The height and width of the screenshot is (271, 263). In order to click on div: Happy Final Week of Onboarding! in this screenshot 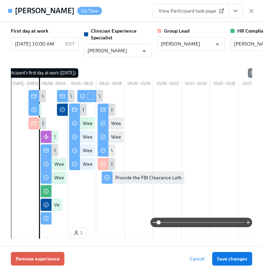, I will do `click(148, 110)`.